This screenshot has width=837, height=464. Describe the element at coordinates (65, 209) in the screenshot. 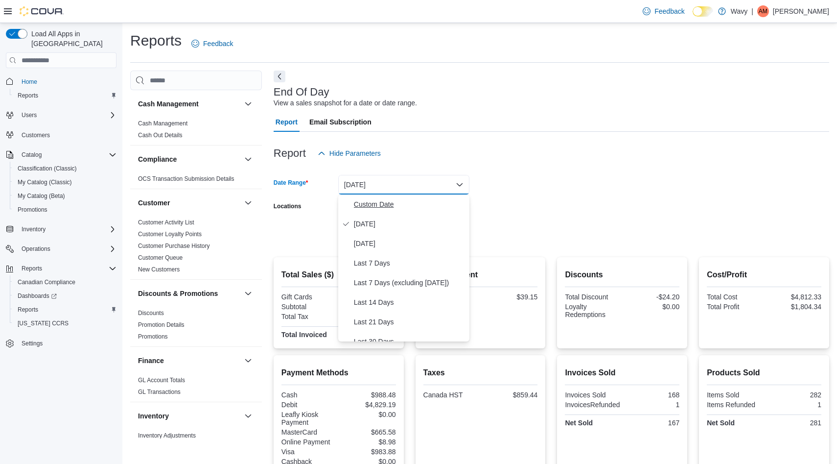

I see `button: Promotions` at that location.